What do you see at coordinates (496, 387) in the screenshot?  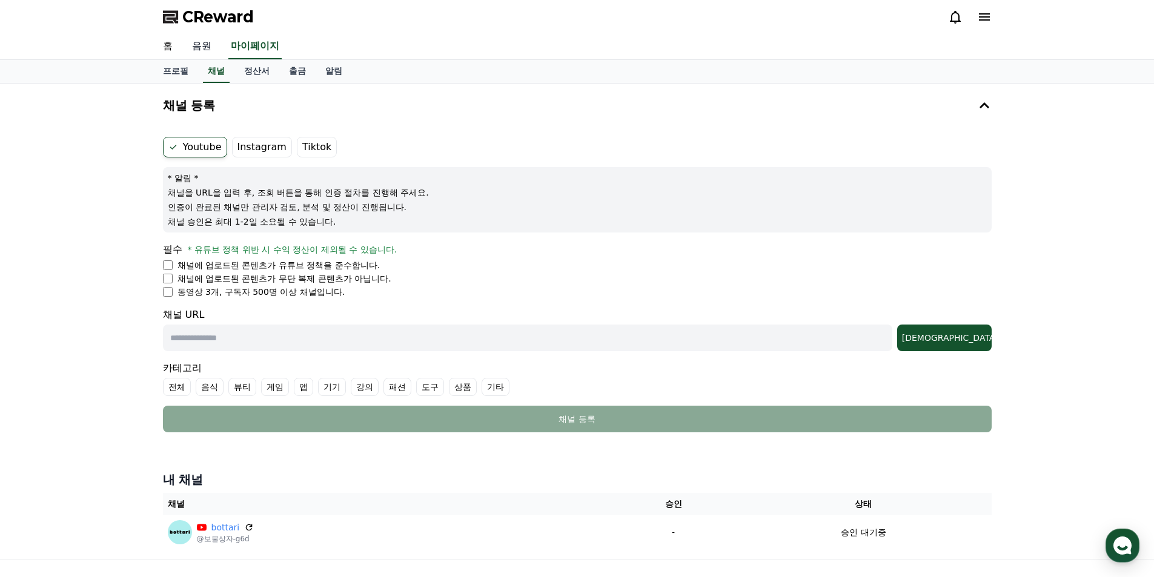 I see `label: 기타` at bounding box center [496, 387].